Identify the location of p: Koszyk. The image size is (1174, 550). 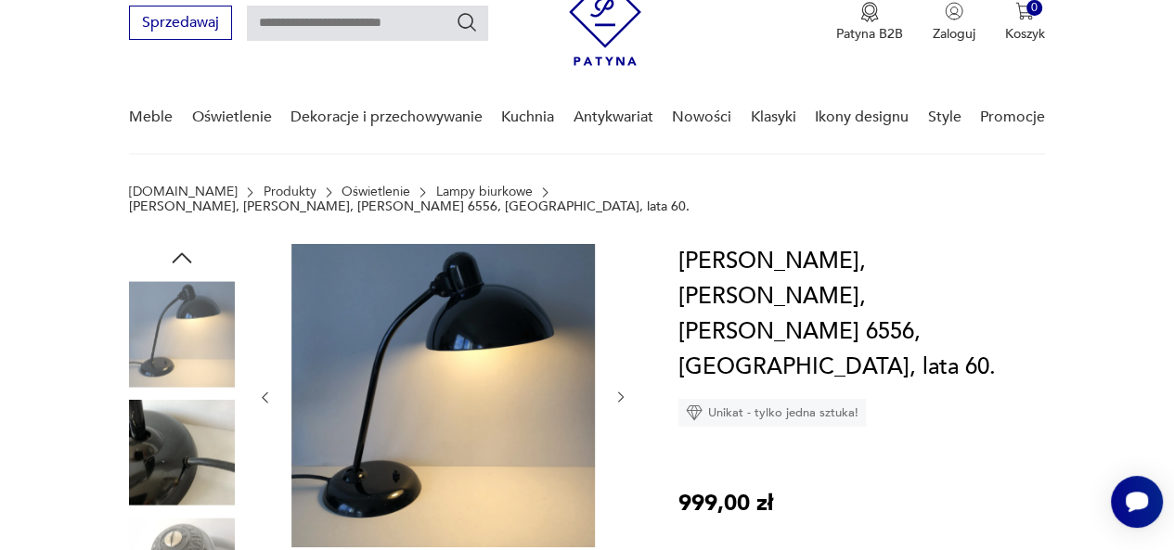
(1024, 33).